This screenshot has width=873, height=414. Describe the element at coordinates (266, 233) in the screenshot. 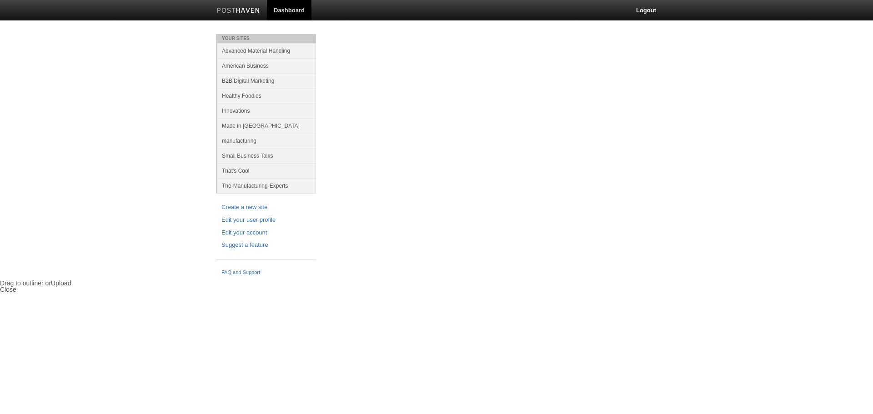

I see `a: Edit your account` at that location.